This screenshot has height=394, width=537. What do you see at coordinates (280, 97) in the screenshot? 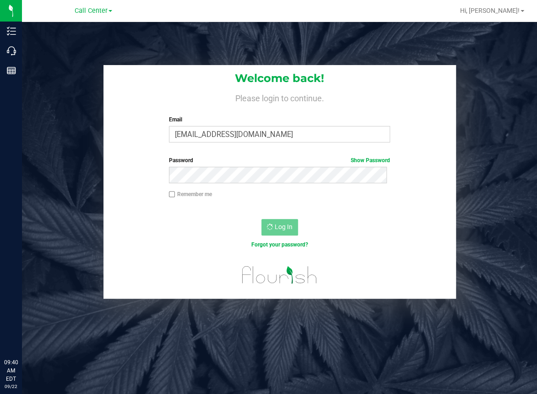
I see `h4: Please login to continue.` at bounding box center [280, 97].